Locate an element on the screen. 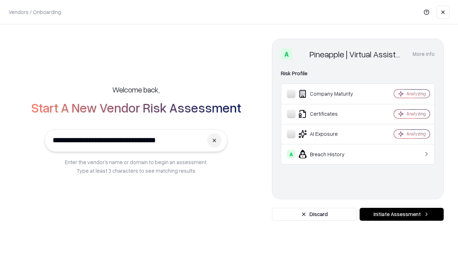 The width and height of the screenshot is (458, 258). button: Discard is located at coordinates (314, 214).